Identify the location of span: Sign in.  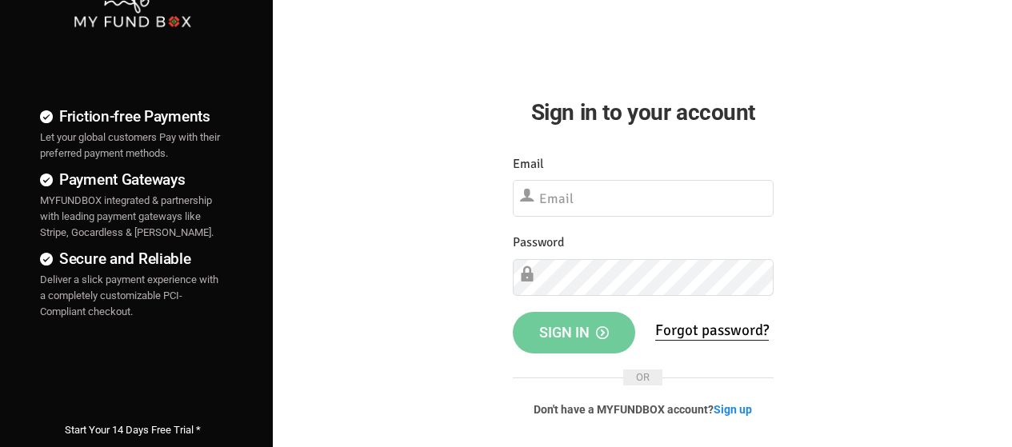
(574, 332).